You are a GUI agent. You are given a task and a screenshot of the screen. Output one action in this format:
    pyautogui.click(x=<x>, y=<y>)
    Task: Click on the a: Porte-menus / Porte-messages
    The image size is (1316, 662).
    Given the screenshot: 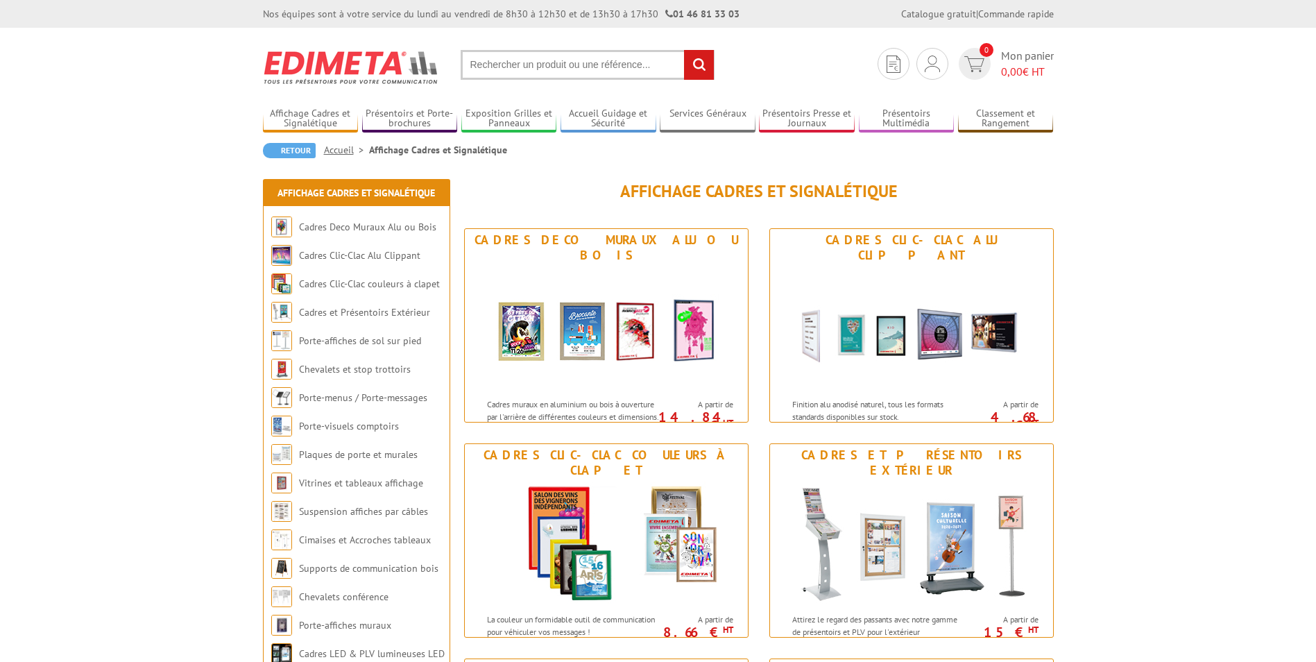 What is the action you would take?
    pyautogui.click(x=363, y=398)
    